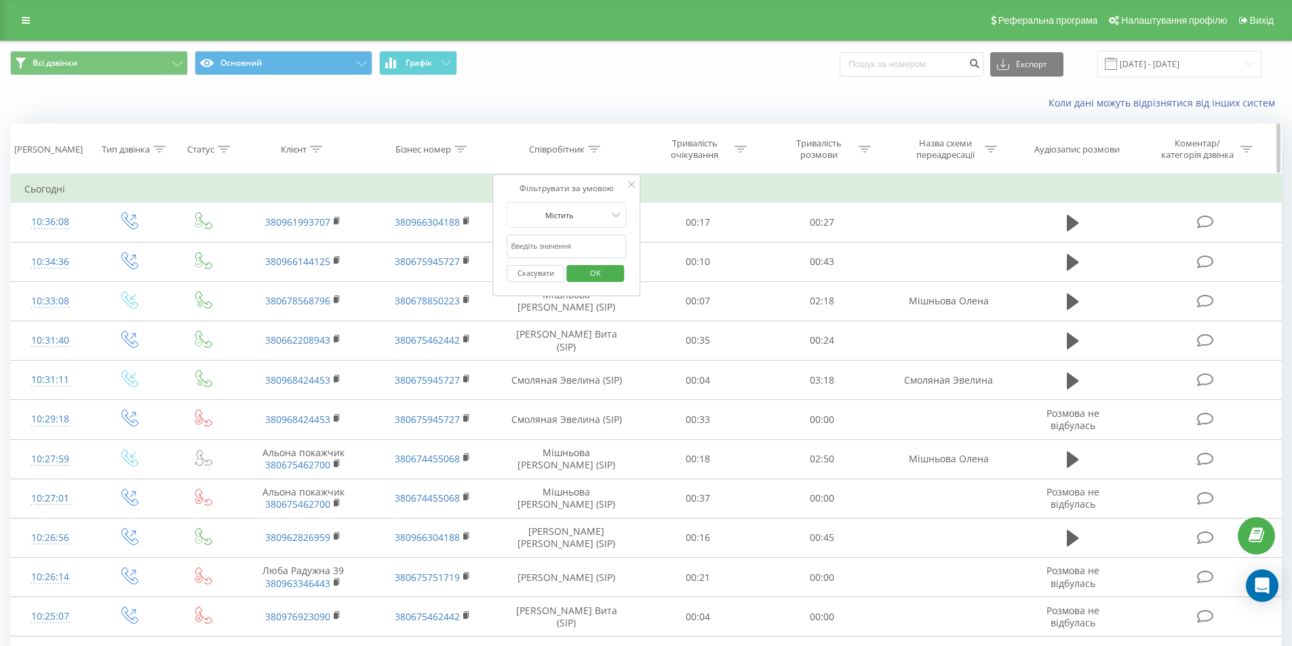  Describe the element at coordinates (698, 222) in the screenshot. I see `td: 00:17` at that location.